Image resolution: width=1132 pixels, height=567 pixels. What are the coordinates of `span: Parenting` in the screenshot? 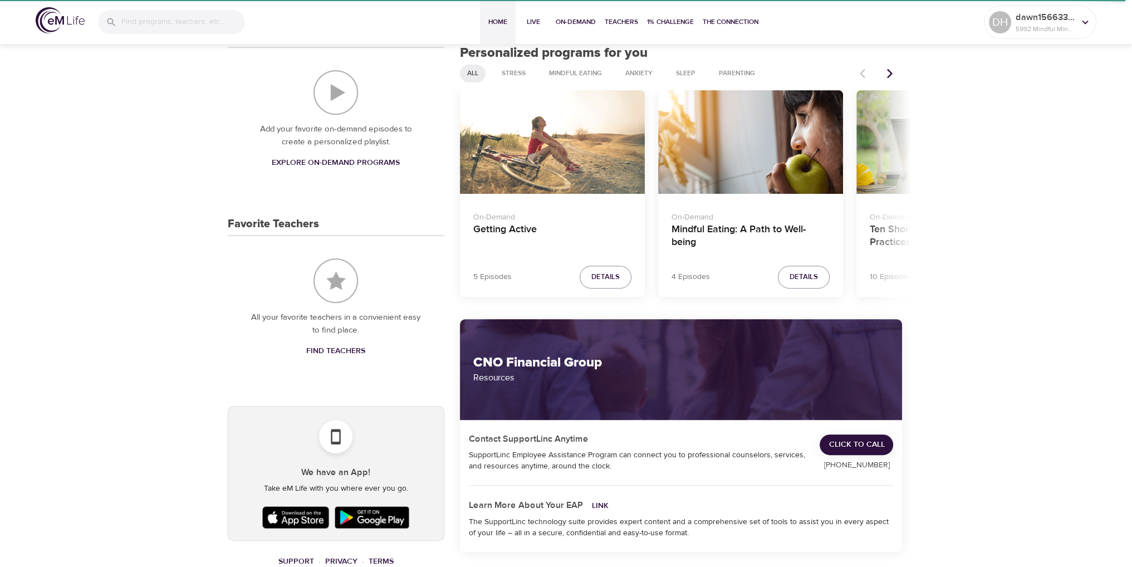 It's located at (737, 73).